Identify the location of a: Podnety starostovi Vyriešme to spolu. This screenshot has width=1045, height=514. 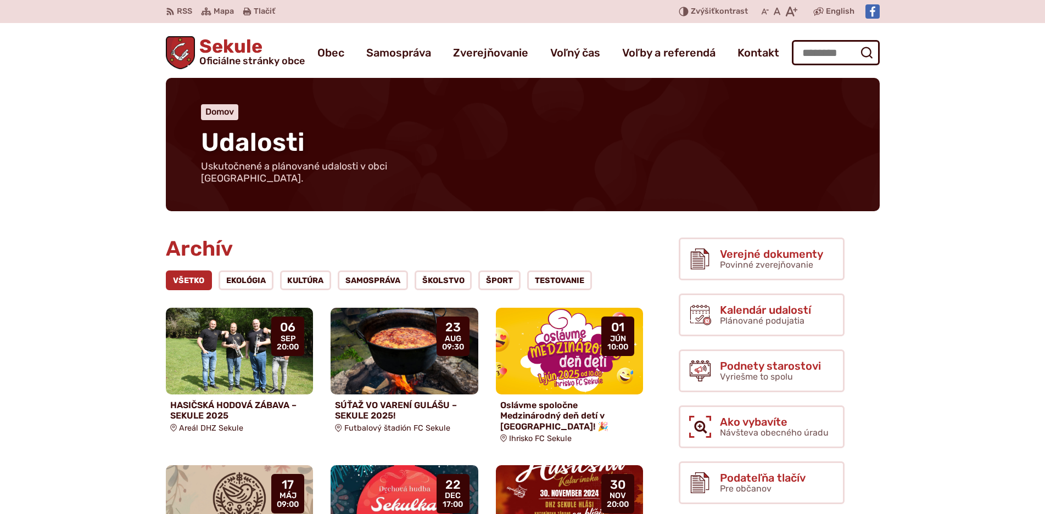
(762, 371).